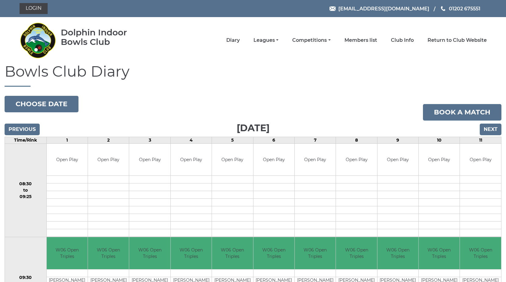  Describe the element at coordinates (460, 9) in the screenshot. I see `a: Phone us 01202 675551` at that location.